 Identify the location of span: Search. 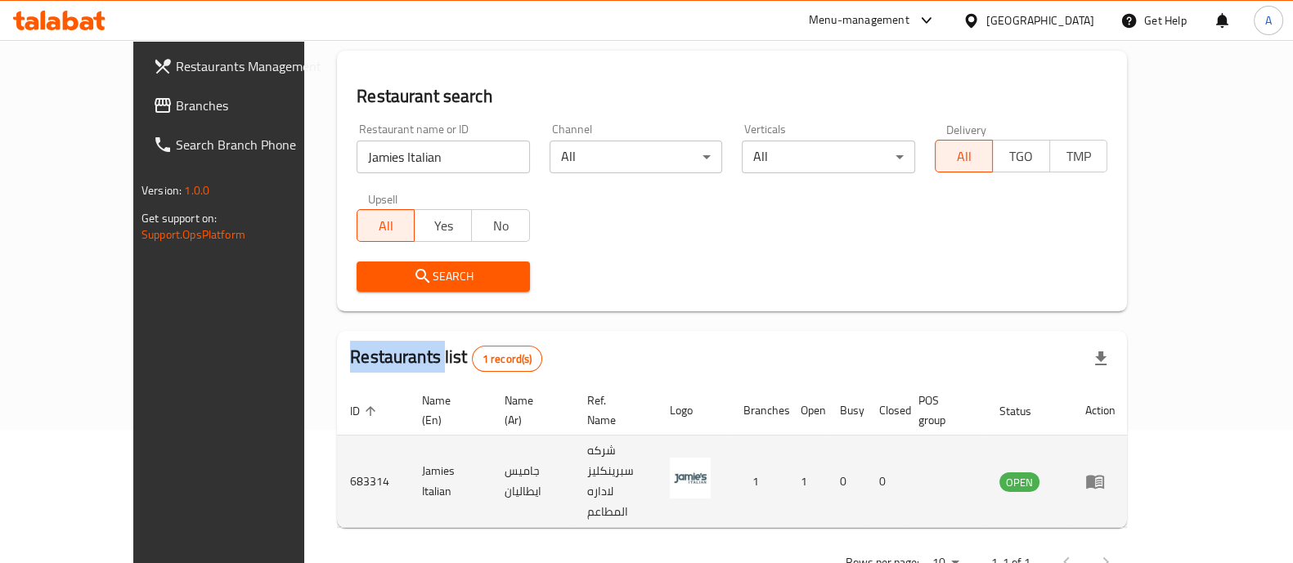
(442, 276).